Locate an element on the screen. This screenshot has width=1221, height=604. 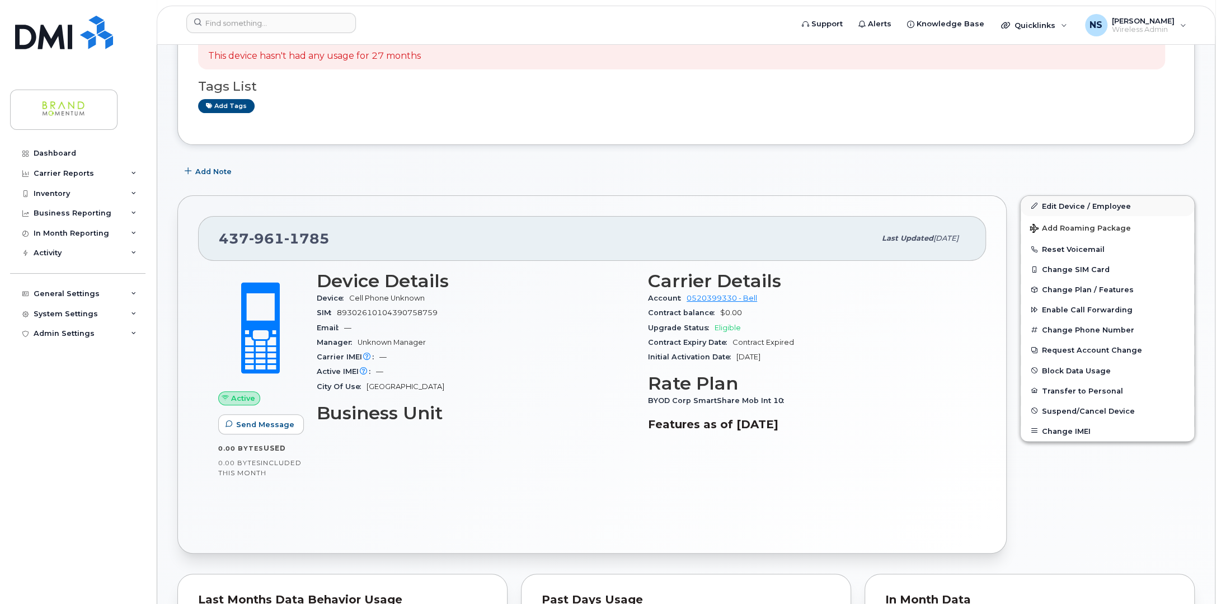
span: Contract Expiry Date is located at coordinates (690, 342).